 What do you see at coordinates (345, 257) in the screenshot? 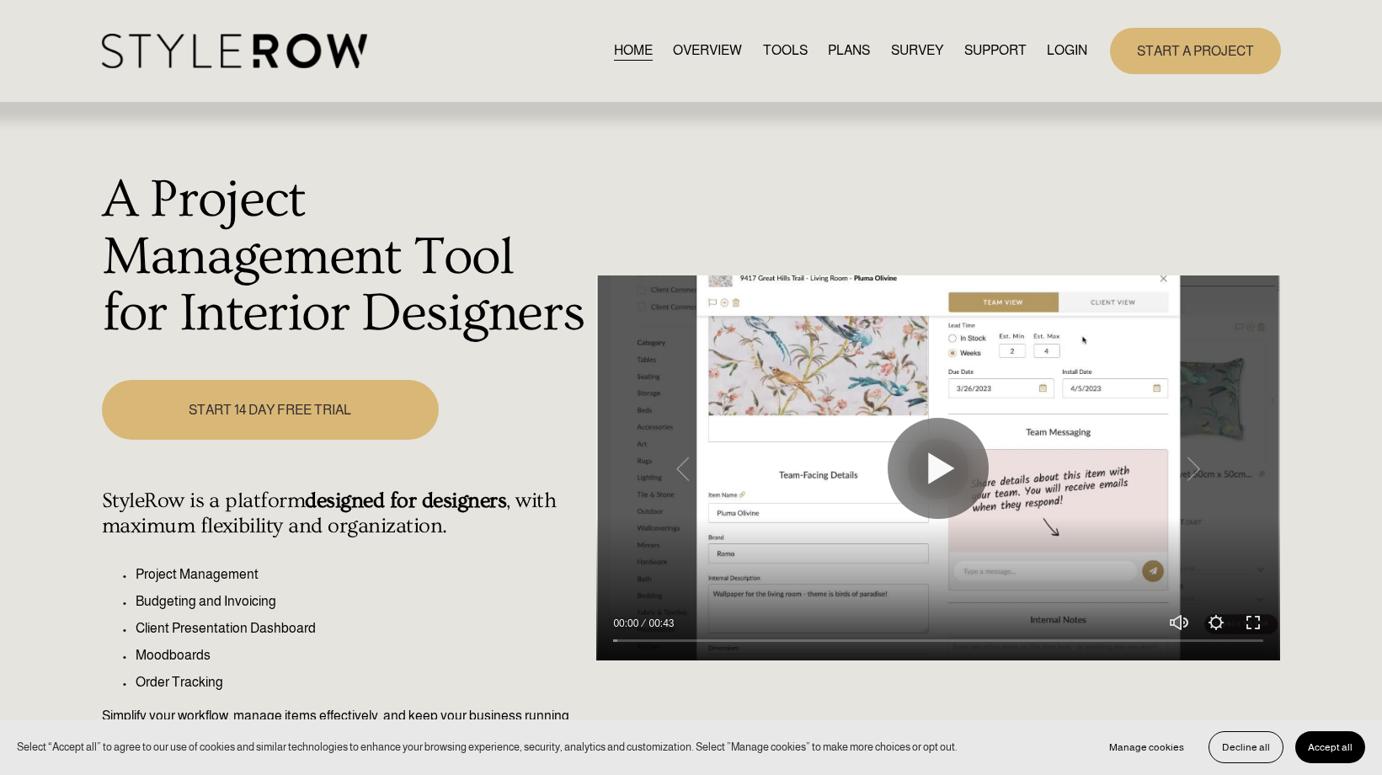
I see `h1: A Project Management Tool for Interior Designers` at bounding box center [345, 257].